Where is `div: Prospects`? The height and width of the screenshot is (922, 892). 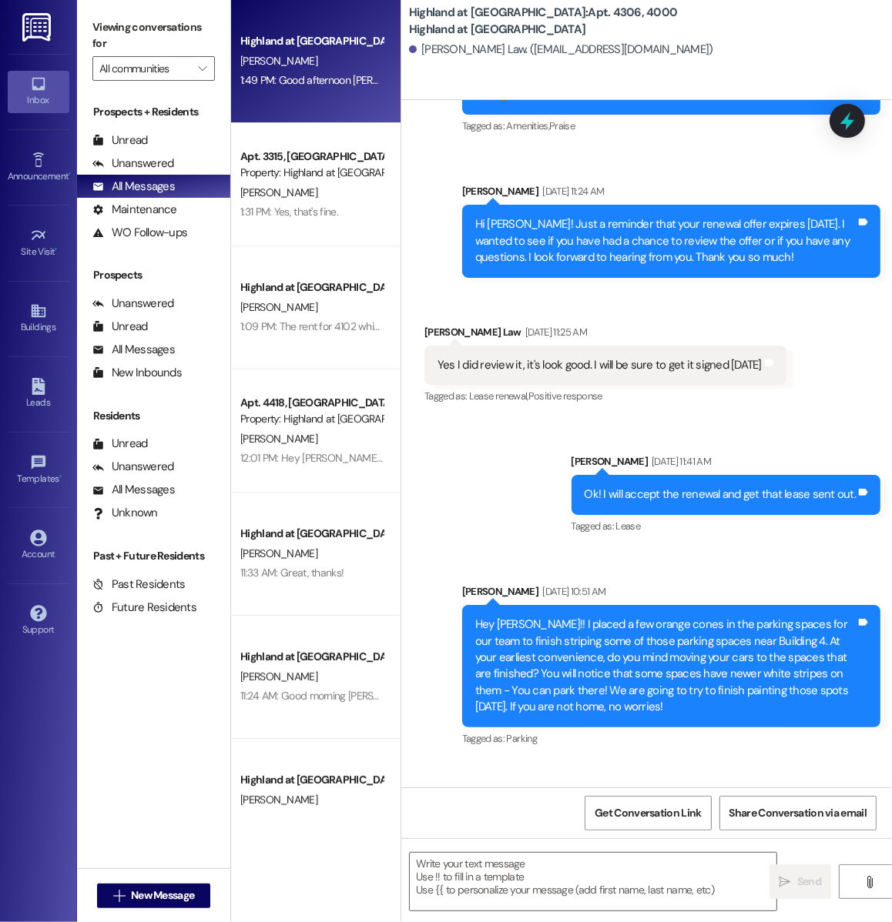 div: Prospects is located at coordinates (153, 275).